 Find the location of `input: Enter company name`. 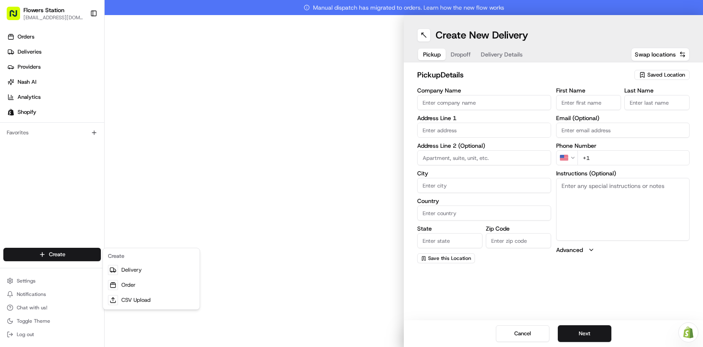

input: Enter company name is located at coordinates (484, 102).